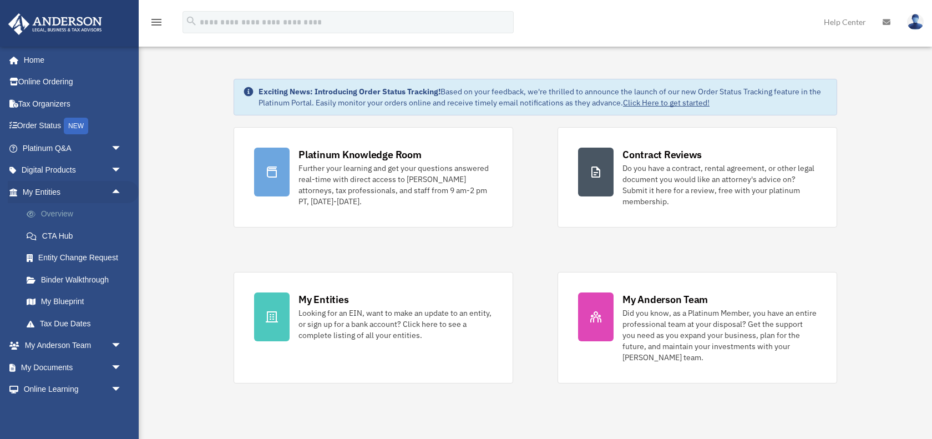  What do you see at coordinates (122, 192) in the screenshot?
I see `span: arrow_drop_up` at bounding box center [122, 192].